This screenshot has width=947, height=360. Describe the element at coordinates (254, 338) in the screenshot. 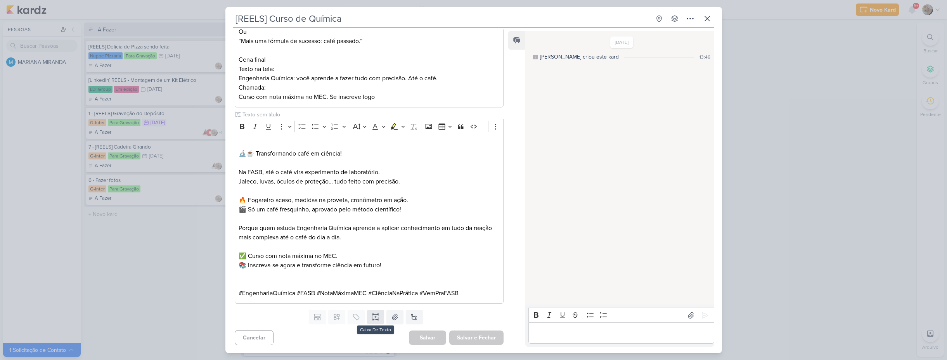

I see `button: Cancelar` at that location.